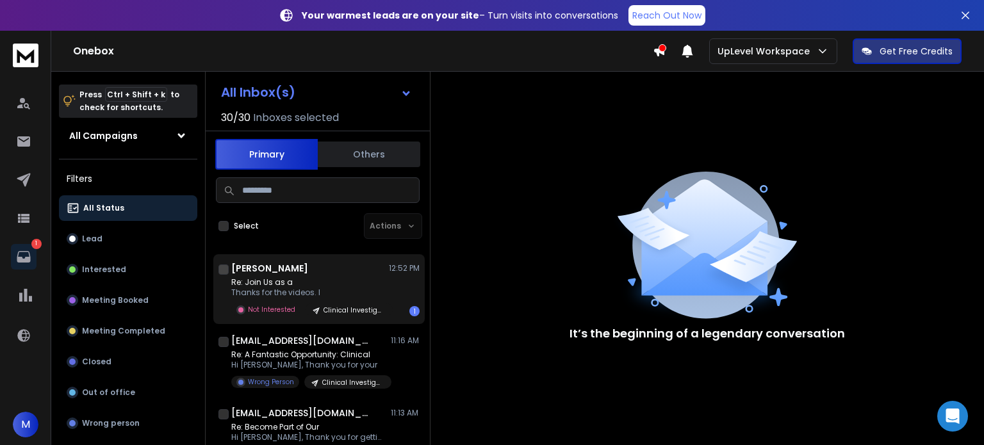  Describe the element at coordinates (405, 413) in the screenshot. I see `p: 11:13 AM` at that location.